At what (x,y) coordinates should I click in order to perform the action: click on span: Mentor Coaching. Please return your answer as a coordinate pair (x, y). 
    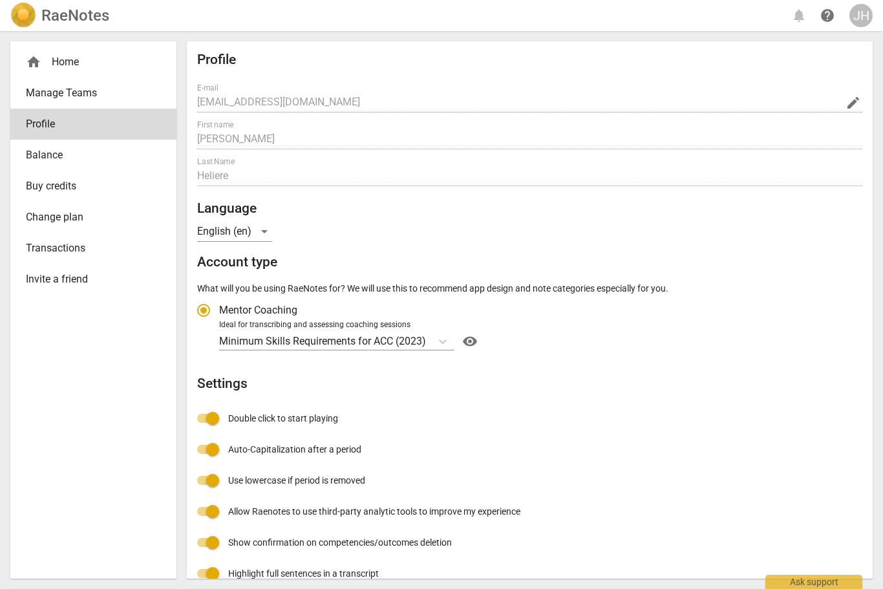
    Looking at the image, I should click on (258, 309).